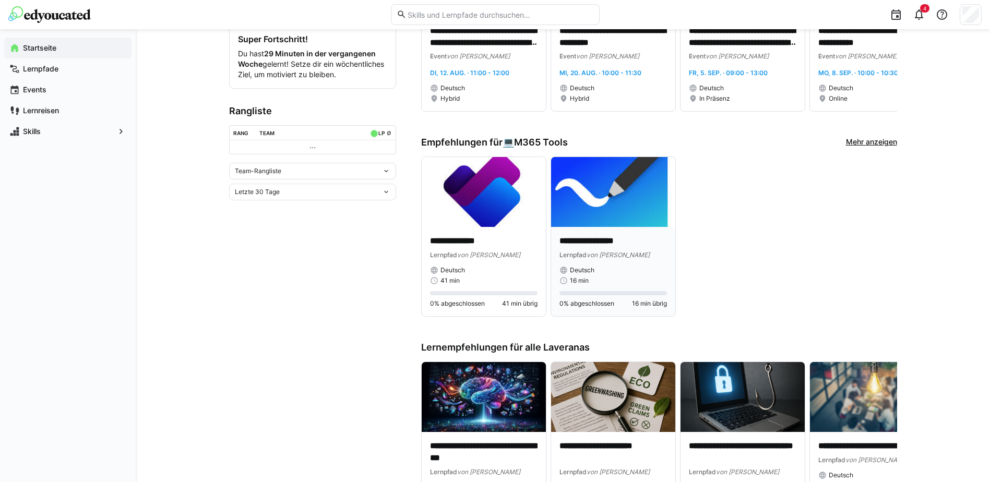 The image size is (990, 482). Describe the element at coordinates (728, 73) in the screenshot. I see `span: Fr, 5. Sep. · 09:00 - 13:00` at that location.